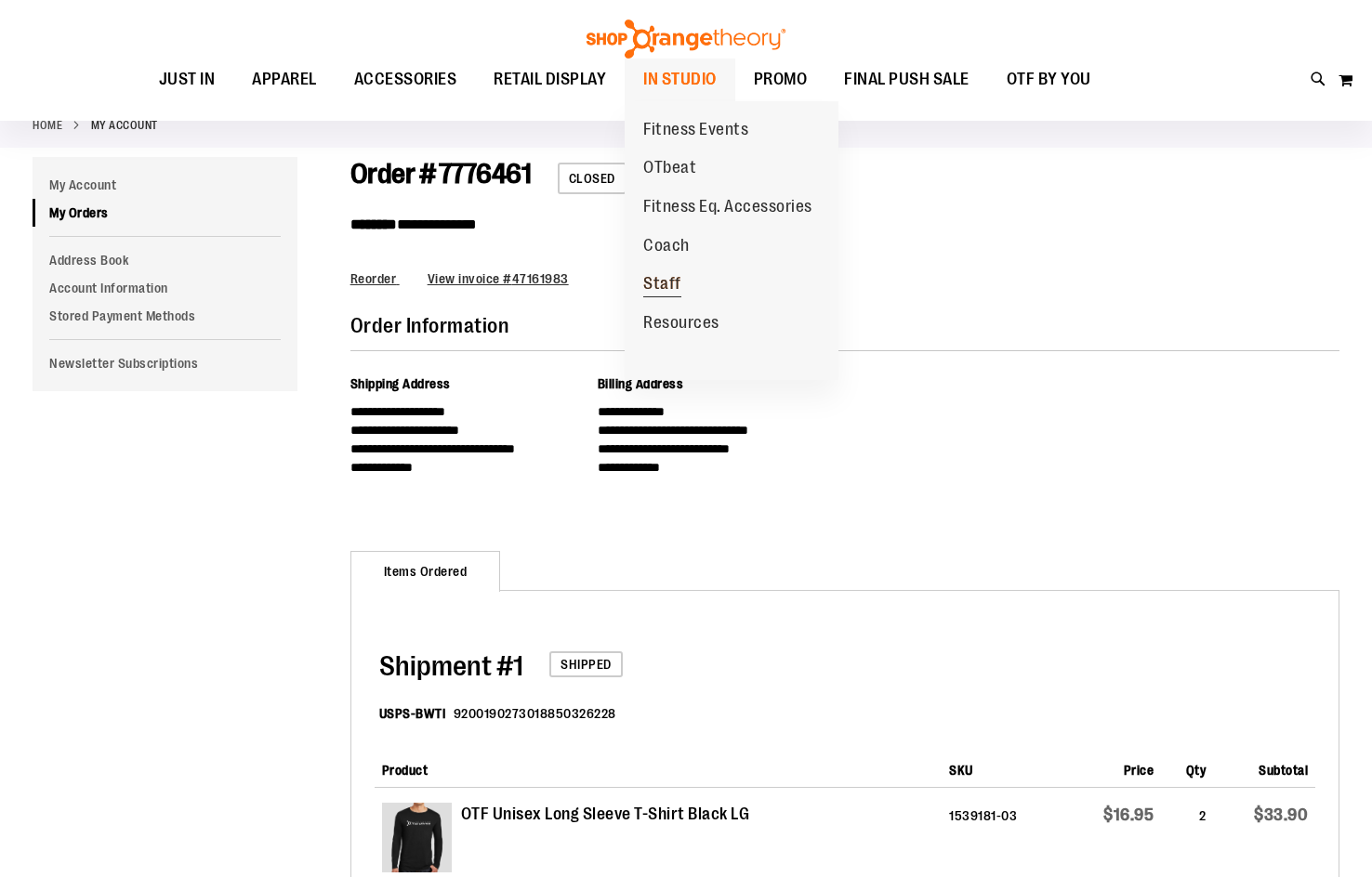  Describe the element at coordinates (1264, 767) in the screenshot. I see `th: Subtotal` at that location.